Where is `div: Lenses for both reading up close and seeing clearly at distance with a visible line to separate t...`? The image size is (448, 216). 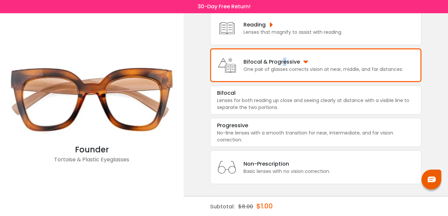 div: Lenses for both reading up close and seeing clearly at distance with a visible line to separate t... is located at coordinates (316, 104).